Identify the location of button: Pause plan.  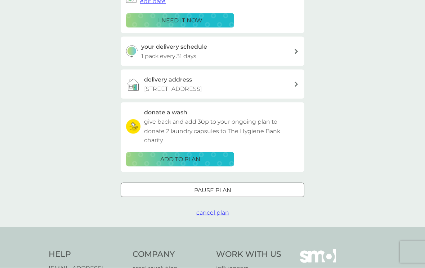
(213, 190).